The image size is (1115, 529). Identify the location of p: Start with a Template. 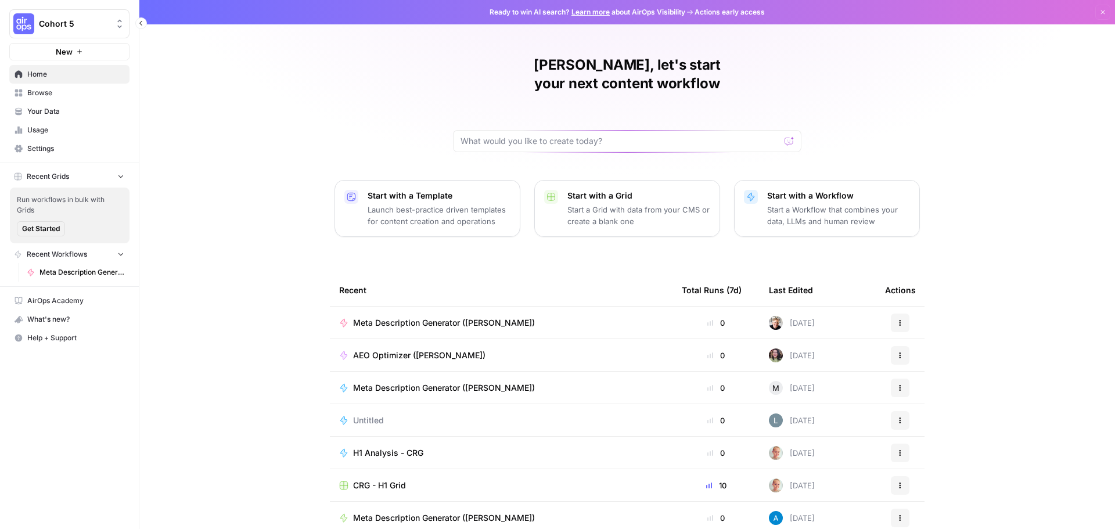
(439, 196).